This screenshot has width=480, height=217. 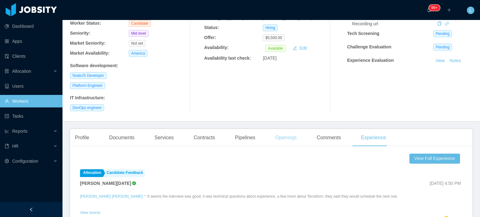 I want to click on a: Allocation, so click(x=91, y=173).